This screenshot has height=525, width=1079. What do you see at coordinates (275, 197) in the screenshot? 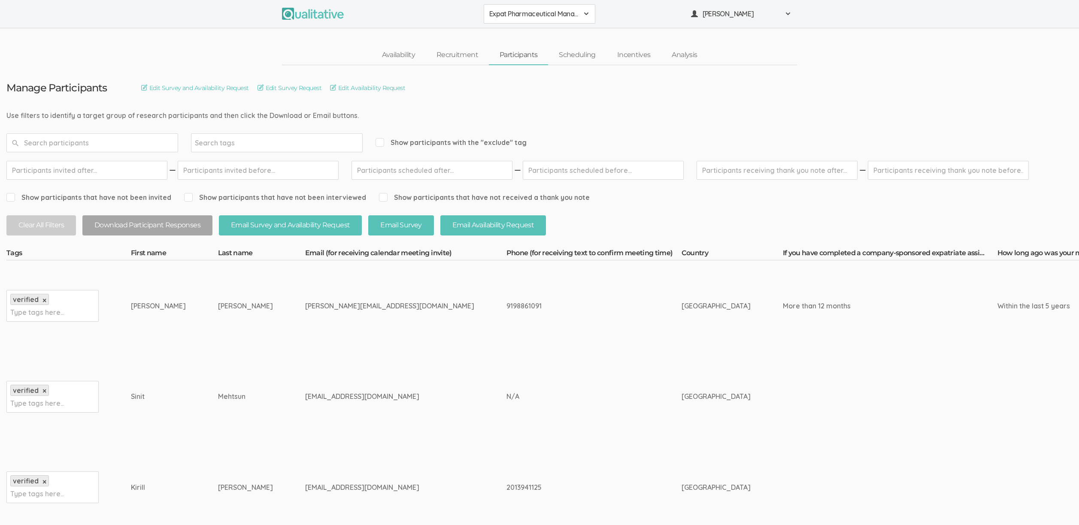
I see `span: Show participants that have not been interviewed` at bounding box center [275, 197].